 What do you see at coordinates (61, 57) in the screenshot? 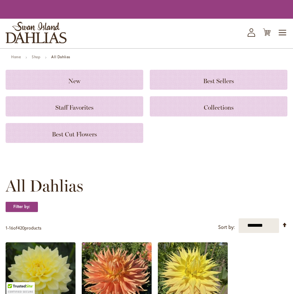
I see `strong: All Dahlias` at bounding box center [61, 57].